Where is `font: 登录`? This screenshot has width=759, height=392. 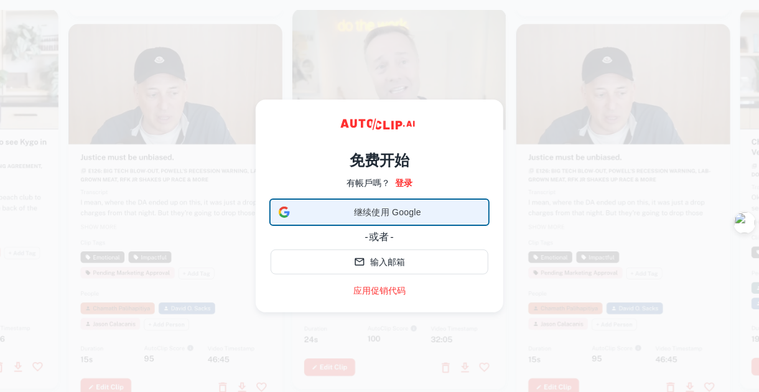
font: 登录 is located at coordinates (404, 183).